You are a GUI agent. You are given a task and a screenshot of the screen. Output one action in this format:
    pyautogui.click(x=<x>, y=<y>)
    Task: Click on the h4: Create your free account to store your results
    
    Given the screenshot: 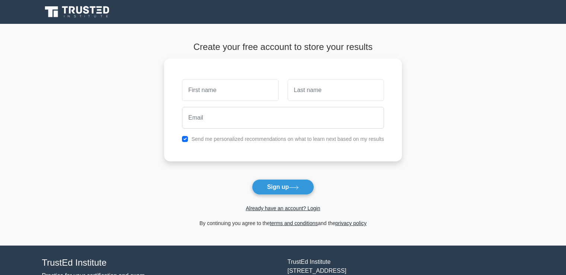 What is the action you would take?
    pyautogui.click(x=283, y=47)
    